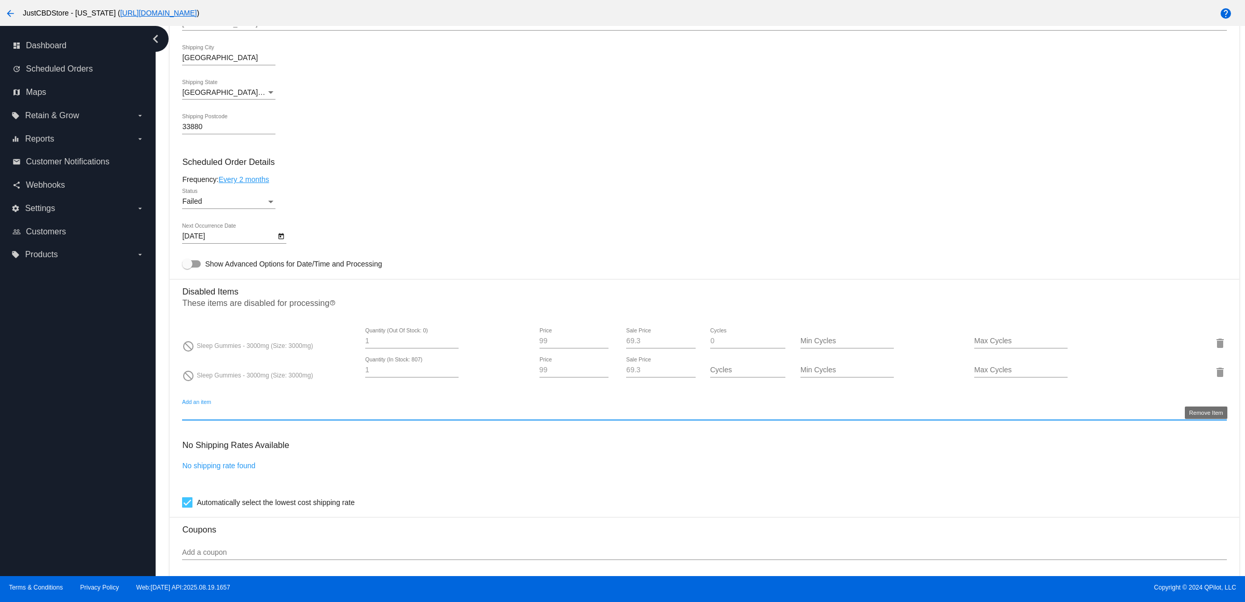 The height and width of the screenshot is (602, 1245). What do you see at coordinates (17, 92) in the screenshot?
I see `i: map` at bounding box center [17, 92].